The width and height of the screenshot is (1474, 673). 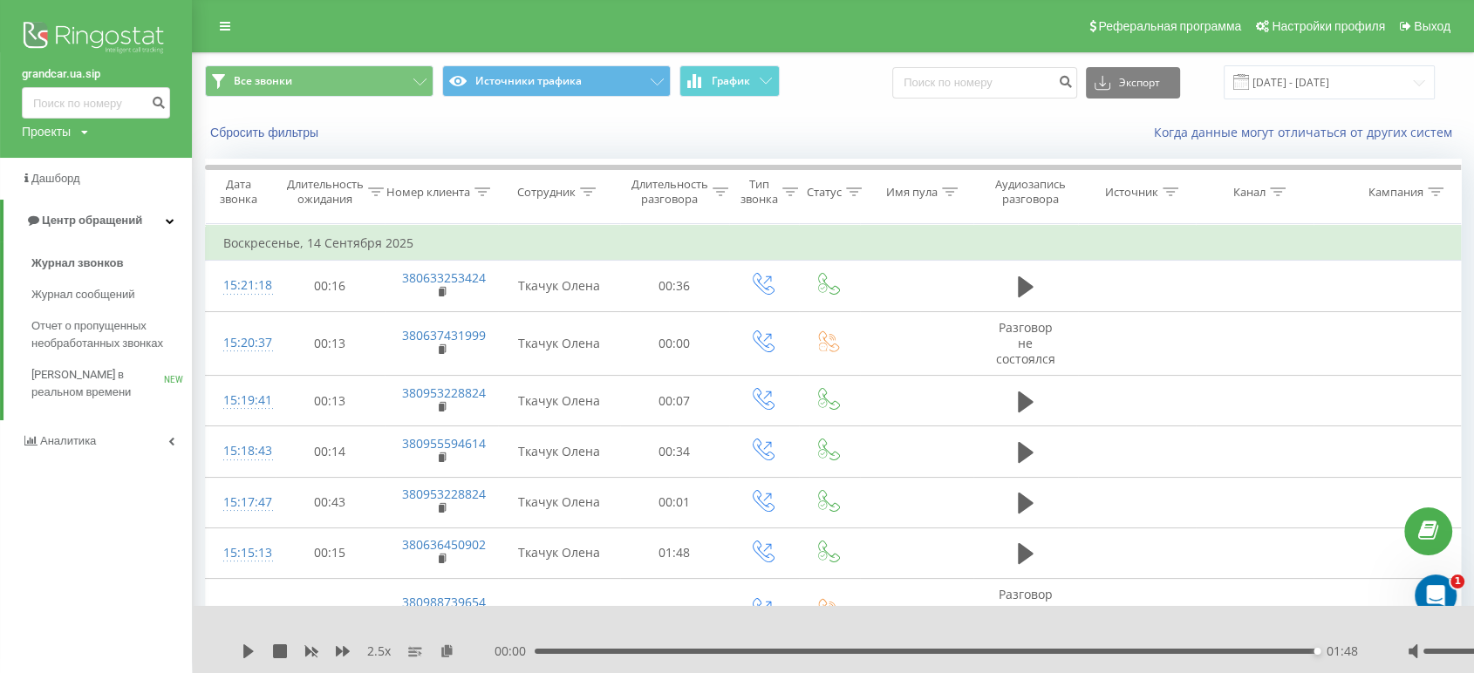 What do you see at coordinates (1169, 26) in the screenshot?
I see `span: Реферальная программа` at bounding box center [1169, 26].